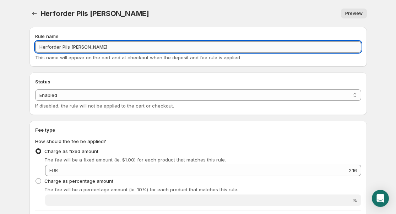 The width and height of the screenshot is (396, 214). What do you see at coordinates (380, 198) in the screenshot?
I see `div: Open Intercom Messenger` at bounding box center [380, 198].